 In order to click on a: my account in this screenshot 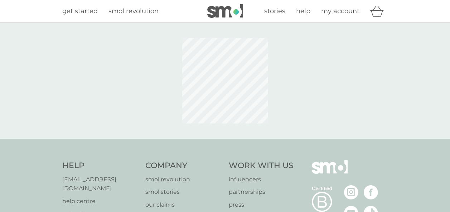, I will do `click(340, 11)`.